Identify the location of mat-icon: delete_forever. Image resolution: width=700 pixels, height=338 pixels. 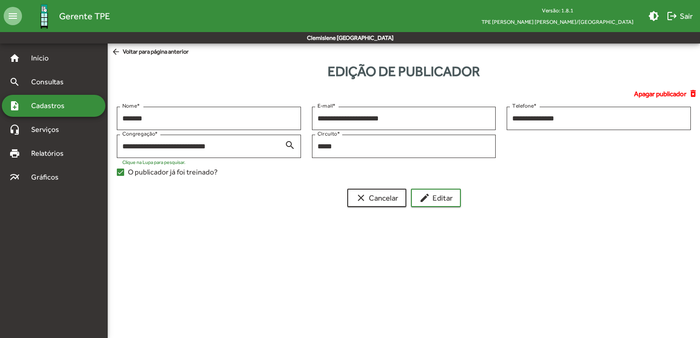
(694, 94).